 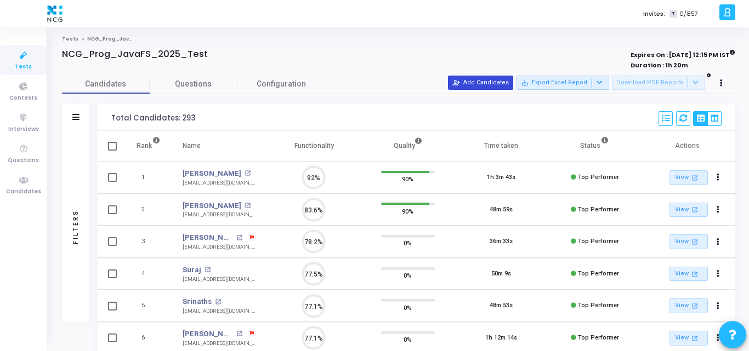 I want to click on strong: Duration : 1h 20m, so click(x=659, y=65).